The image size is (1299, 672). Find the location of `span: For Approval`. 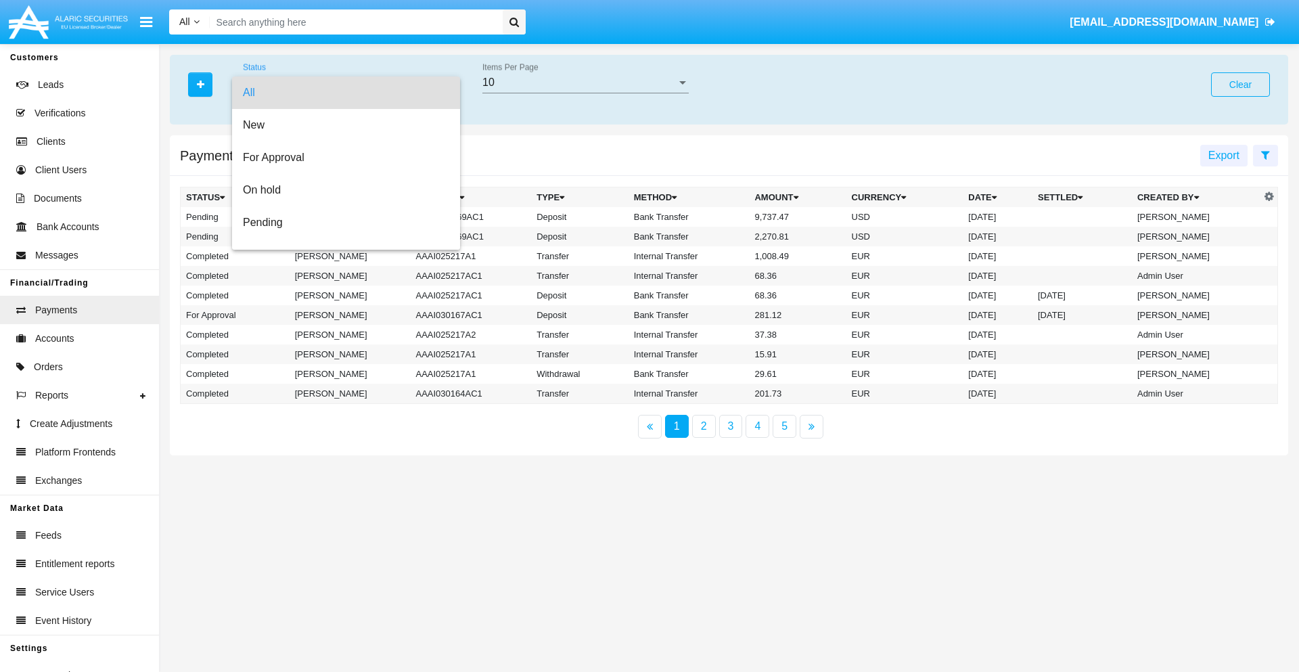

span: For Approval is located at coordinates (346, 158).